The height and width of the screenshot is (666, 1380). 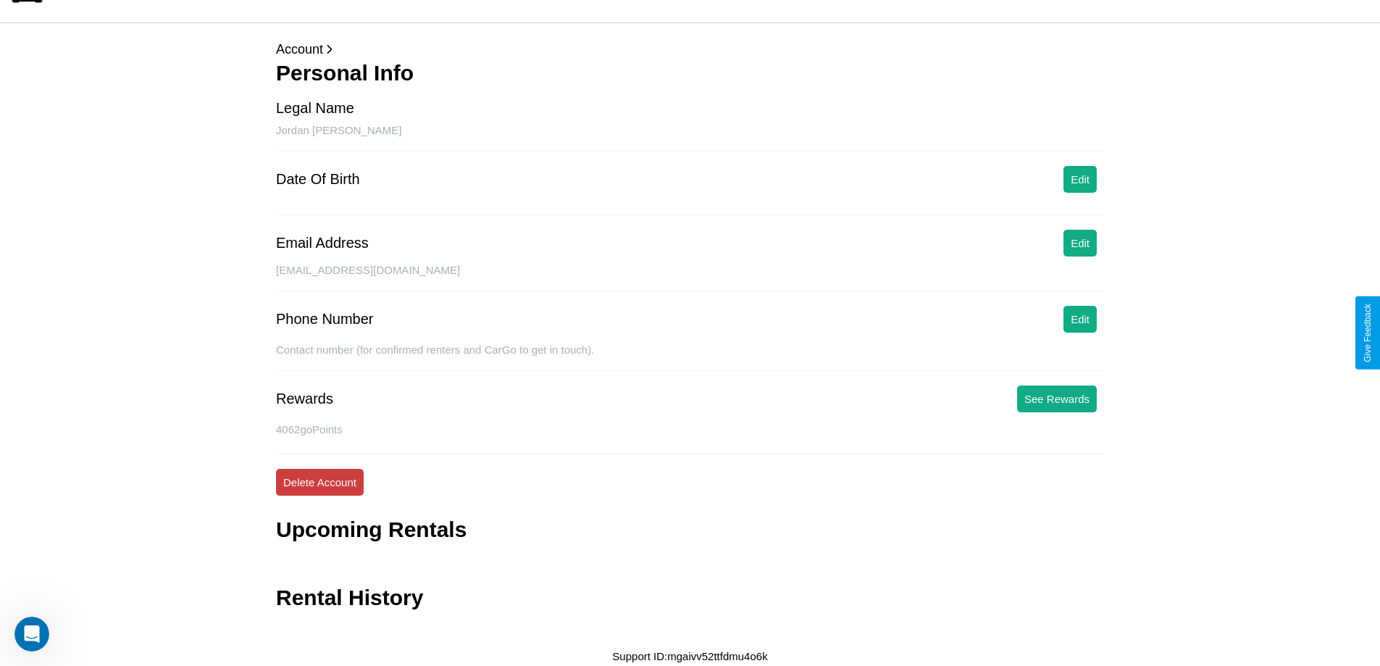 I want to click on div: Legal Name, so click(x=315, y=108).